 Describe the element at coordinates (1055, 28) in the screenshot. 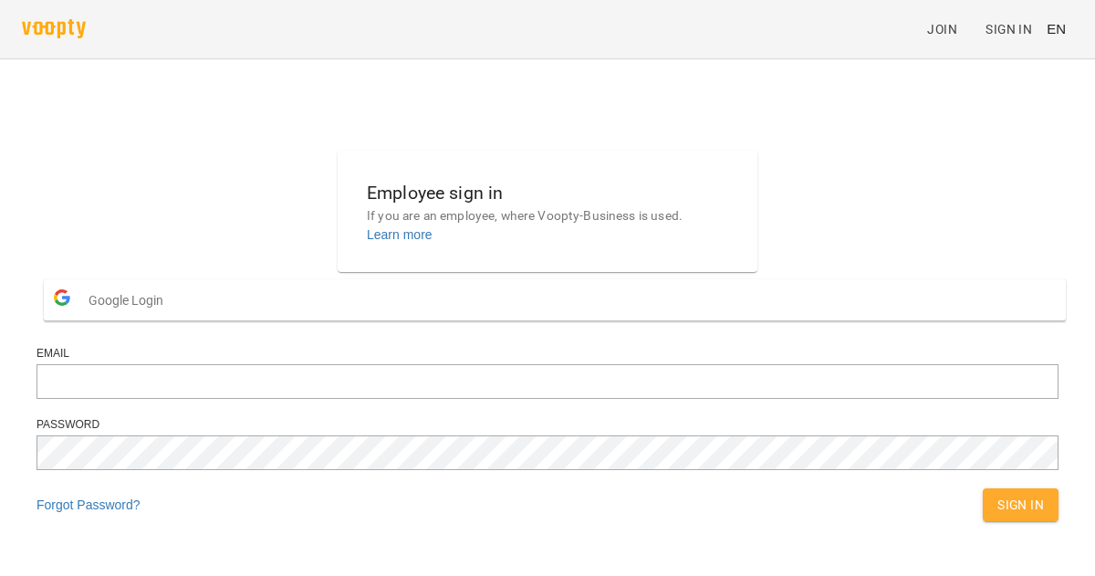

I see `button: EN` at that location.